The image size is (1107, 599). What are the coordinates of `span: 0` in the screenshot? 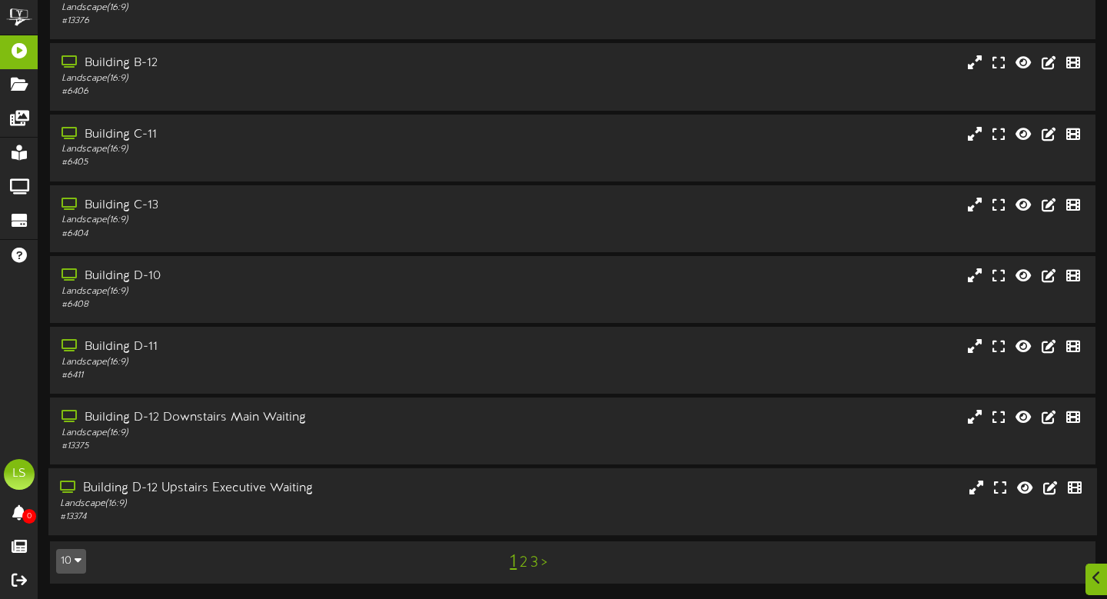 It's located at (29, 516).